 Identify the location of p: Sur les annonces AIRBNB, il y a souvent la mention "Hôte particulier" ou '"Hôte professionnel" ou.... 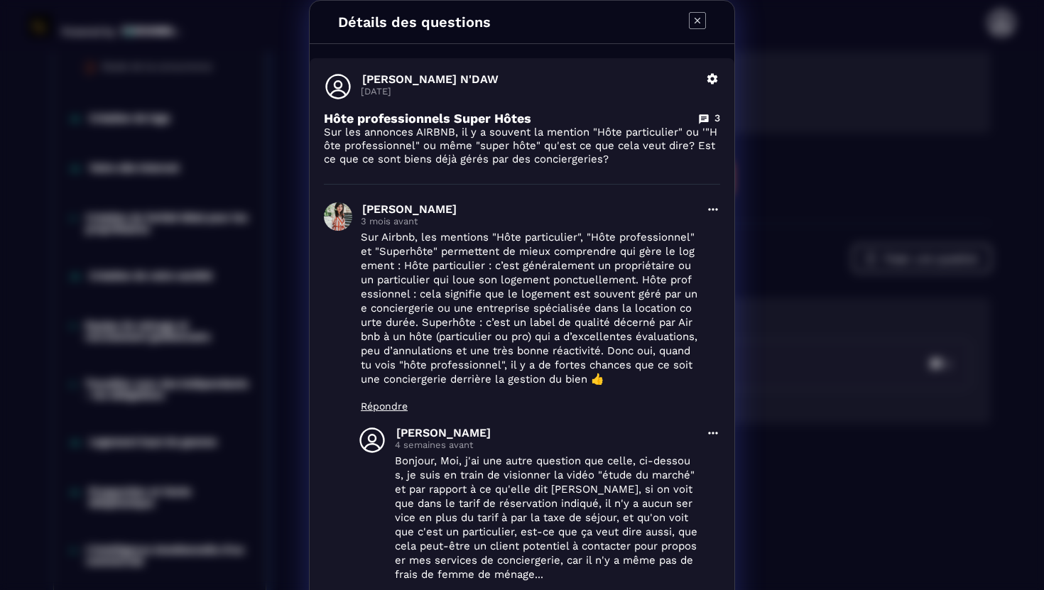
(522, 146).